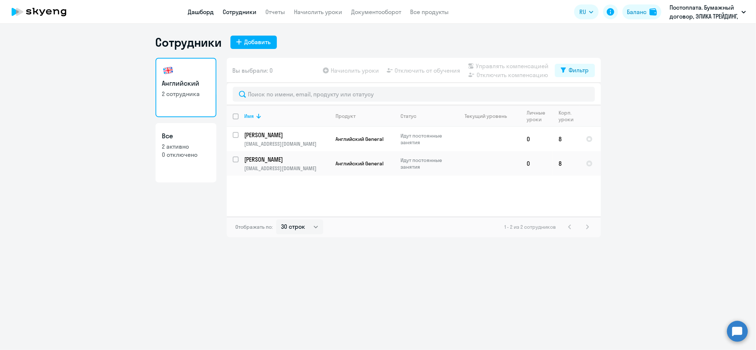 This screenshot has width=756, height=350. What do you see at coordinates (636, 12) in the screenshot?
I see `div: Баланс` at bounding box center [636, 12].